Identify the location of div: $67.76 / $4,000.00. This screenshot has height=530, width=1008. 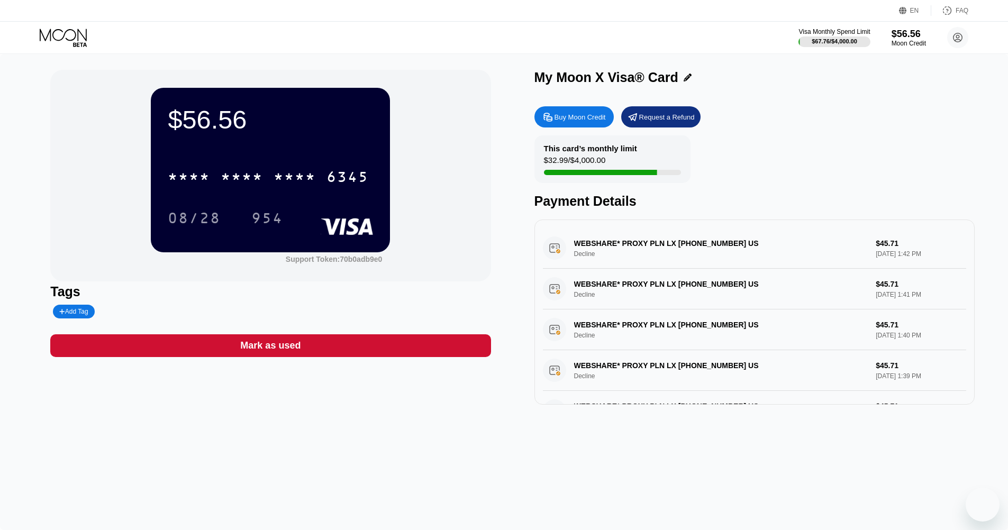
(835, 41).